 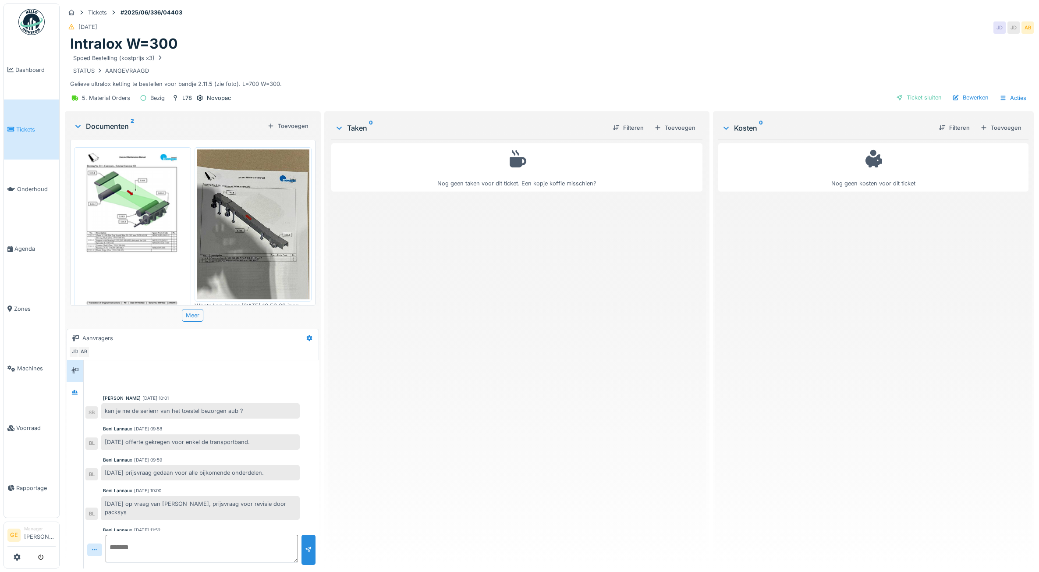 I want to click on sup: 2, so click(x=132, y=126).